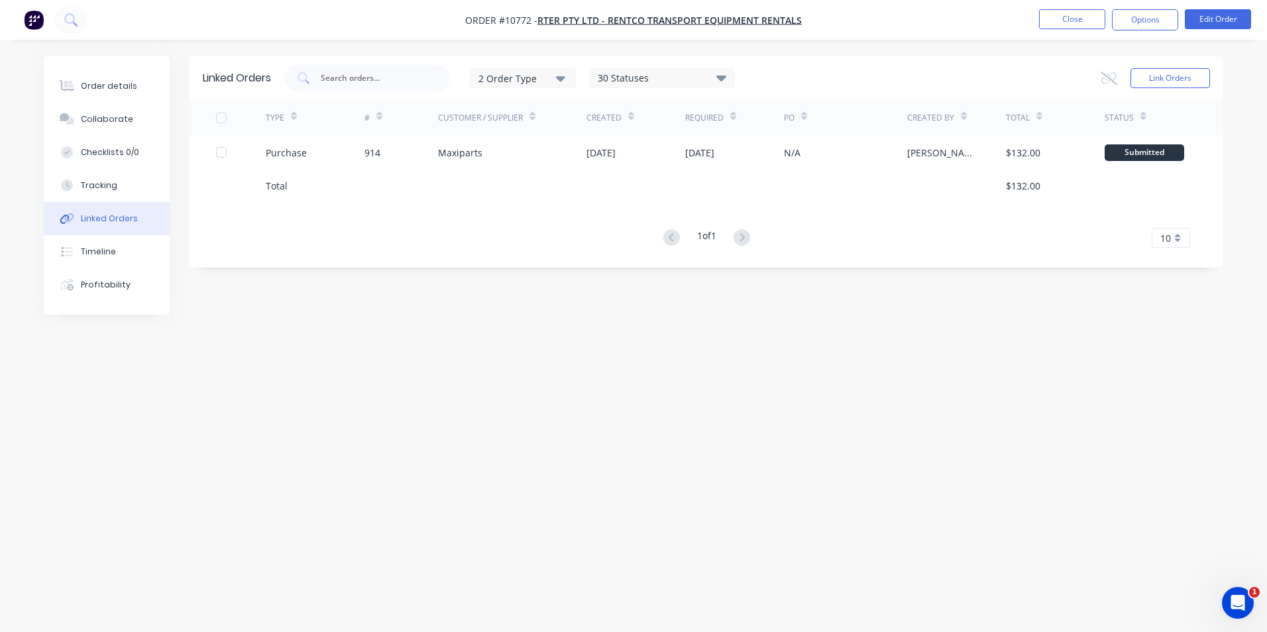 This screenshot has width=1267, height=632. I want to click on div: Profitability, so click(105, 285).